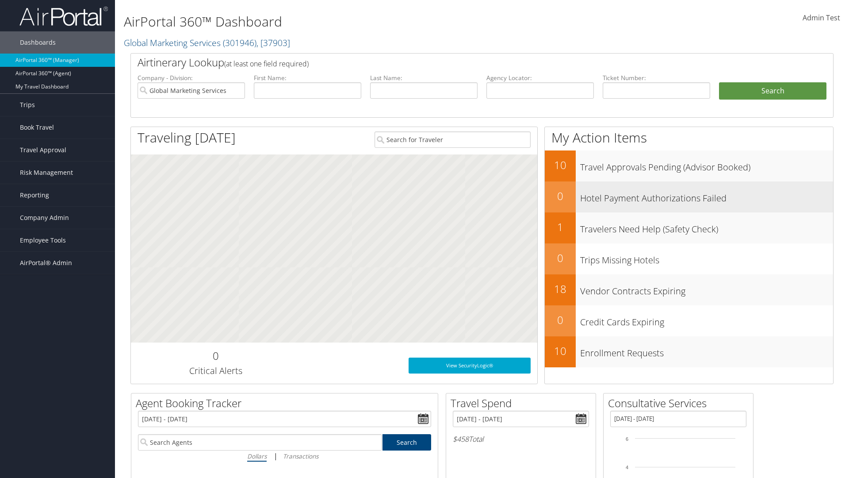 This screenshot has width=849, height=478. Describe the element at coordinates (207, 42) in the screenshot. I see `a: Global Marketing Services` at that location.